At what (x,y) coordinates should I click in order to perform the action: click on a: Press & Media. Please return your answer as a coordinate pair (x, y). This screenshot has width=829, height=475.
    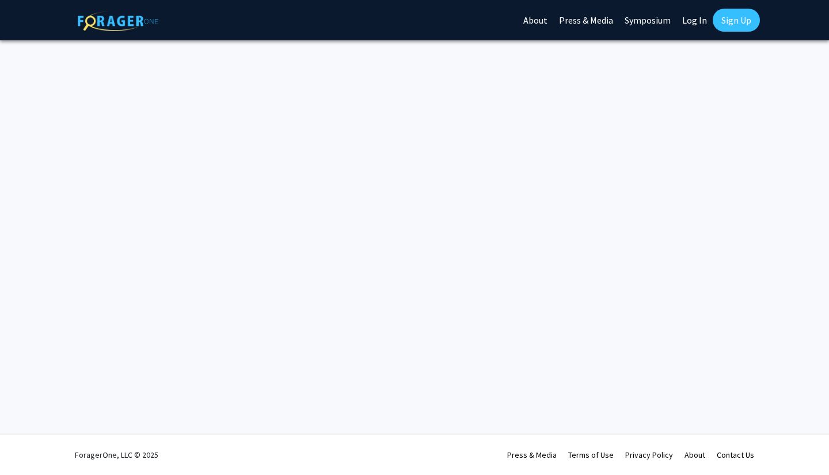
    Looking at the image, I should click on (532, 455).